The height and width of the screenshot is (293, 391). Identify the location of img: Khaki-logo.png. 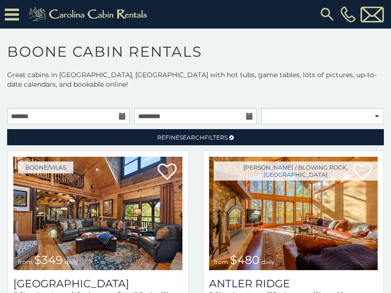
(89, 14).